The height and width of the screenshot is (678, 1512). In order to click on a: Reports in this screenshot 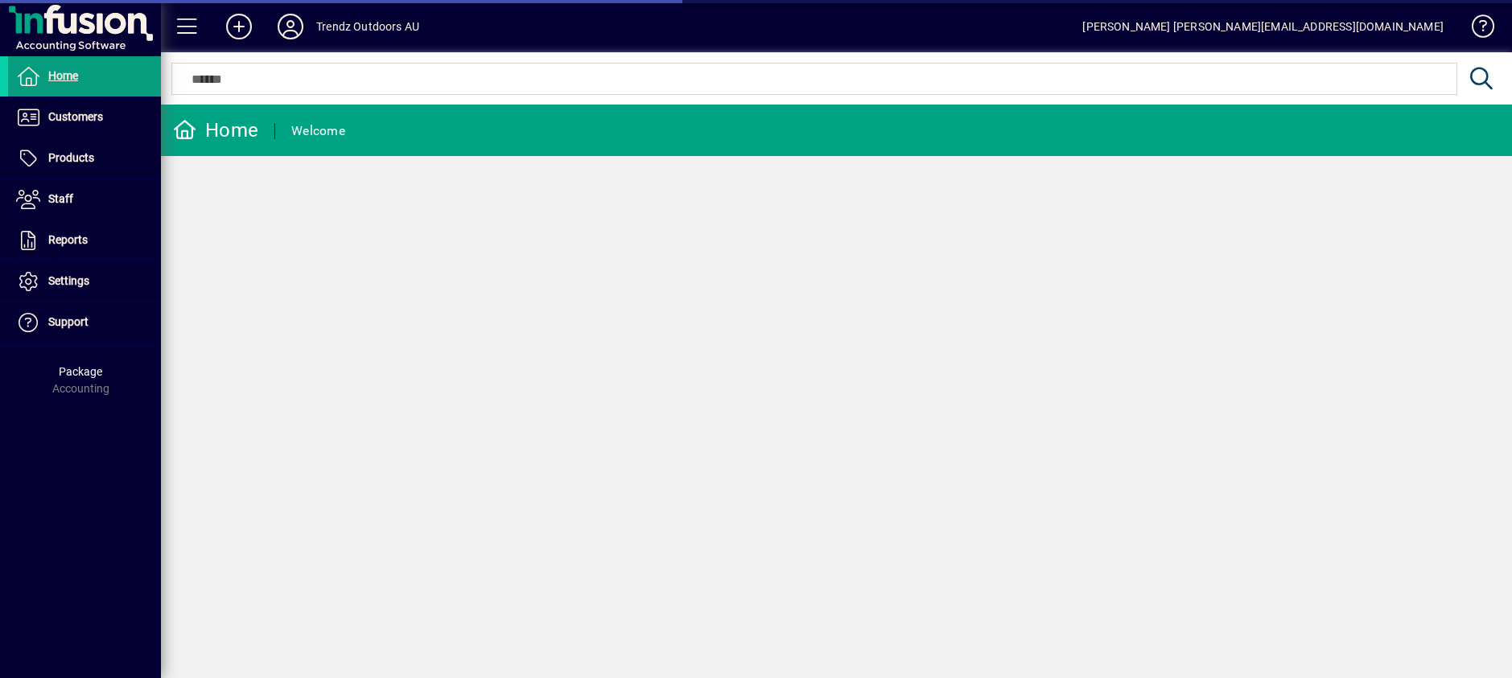, I will do `click(84, 241)`.